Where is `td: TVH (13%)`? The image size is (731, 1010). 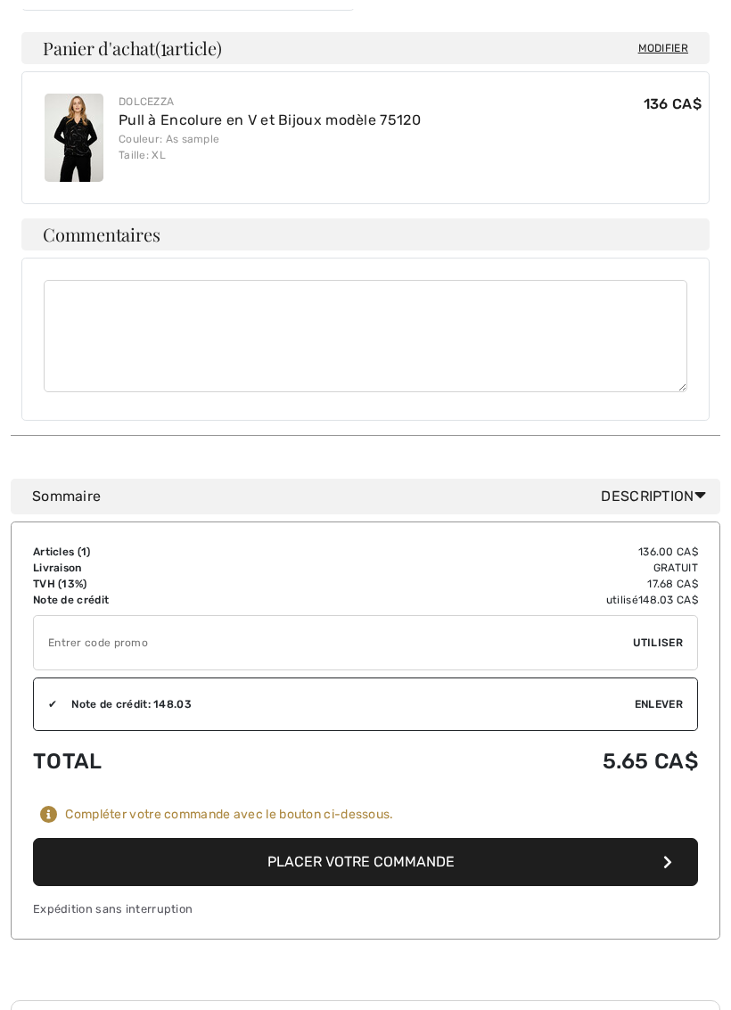
td: TVH (13%) is located at coordinates (180, 584).